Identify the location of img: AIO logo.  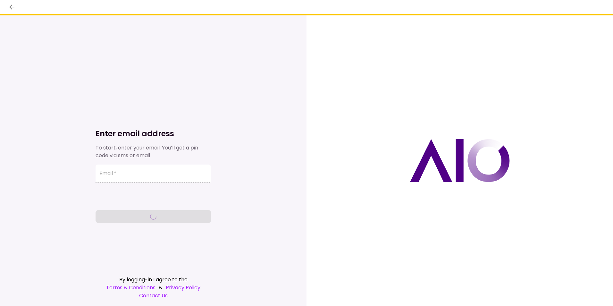
(460, 160).